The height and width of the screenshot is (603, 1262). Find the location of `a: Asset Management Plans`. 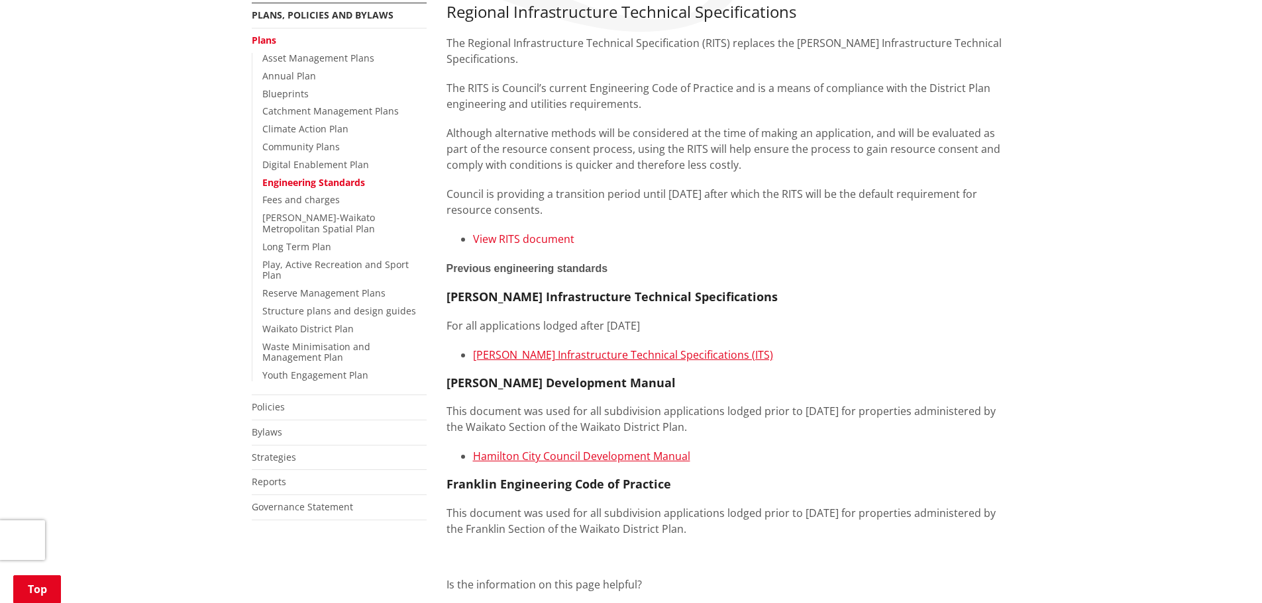

a: Asset Management Plans is located at coordinates (318, 58).